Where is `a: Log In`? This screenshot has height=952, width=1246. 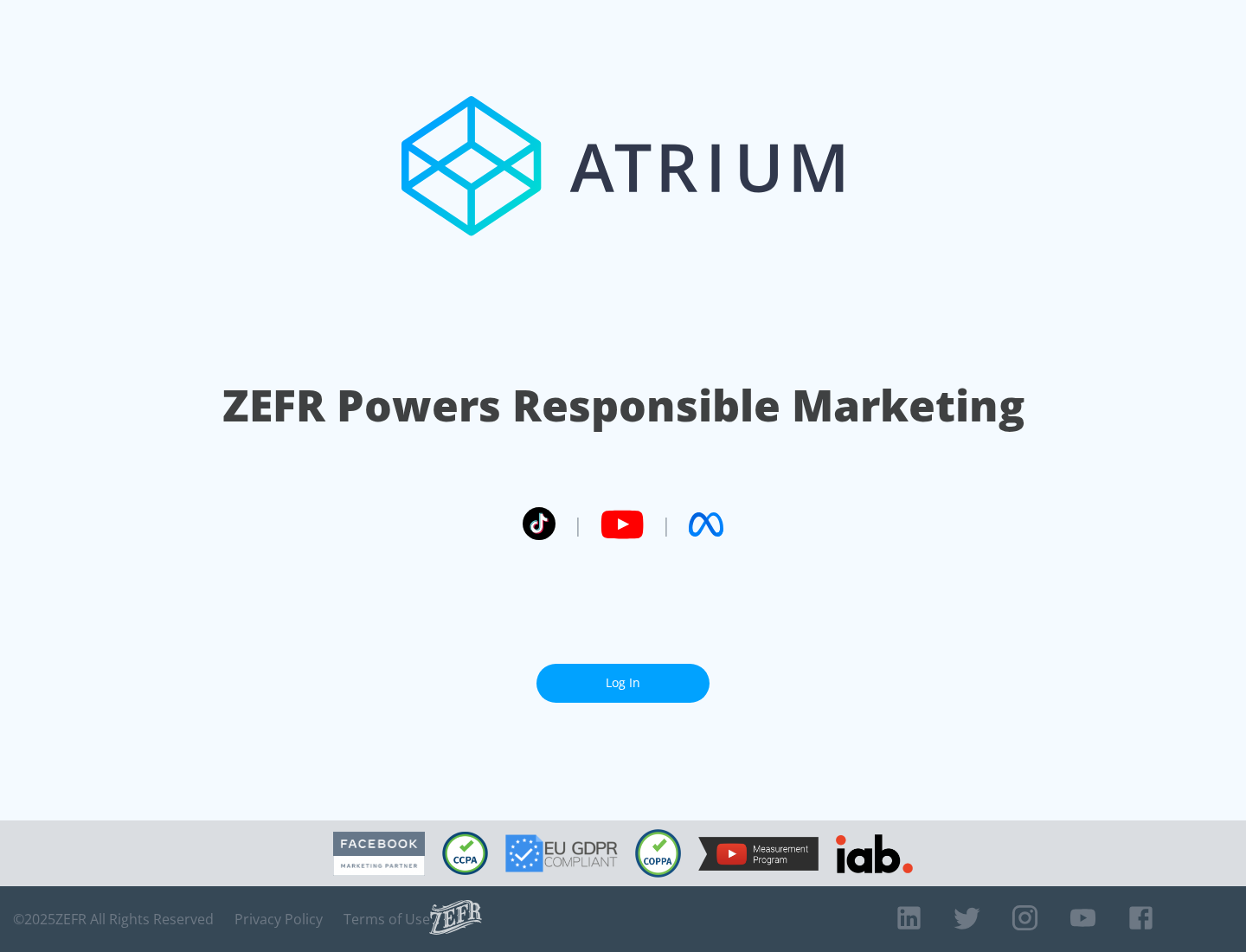 a: Log In is located at coordinates (623, 682).